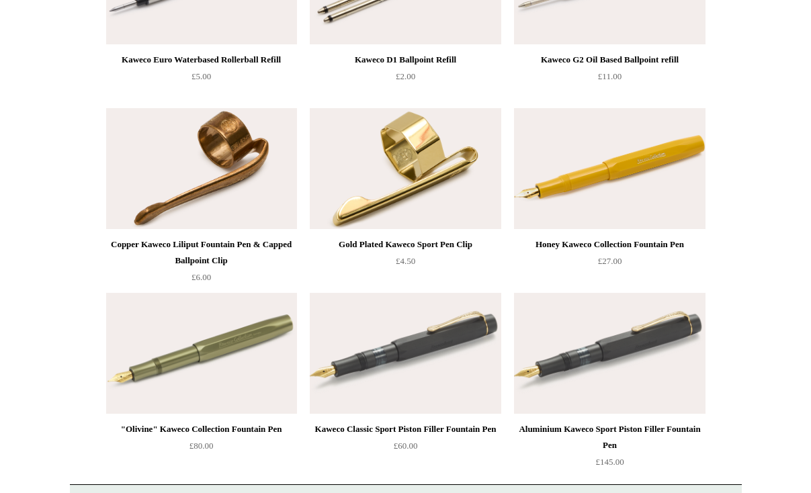  I want to click on img: Kaweco Classic Sport Piston Filler Fountain Pen, so click(405, 353).